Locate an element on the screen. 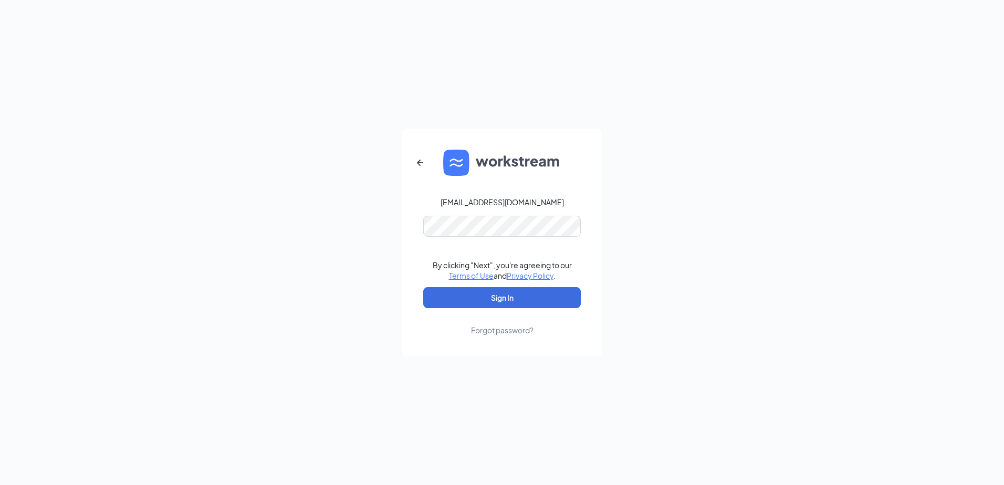 The width and height of the screenshot is (1004, 485). svg: ArrowLeftNew is located at coordinates (420, 163).